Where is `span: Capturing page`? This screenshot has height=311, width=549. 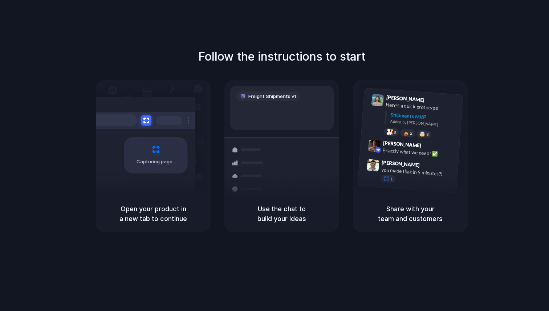 span: Capturing page is located at coordinates (156, 162).